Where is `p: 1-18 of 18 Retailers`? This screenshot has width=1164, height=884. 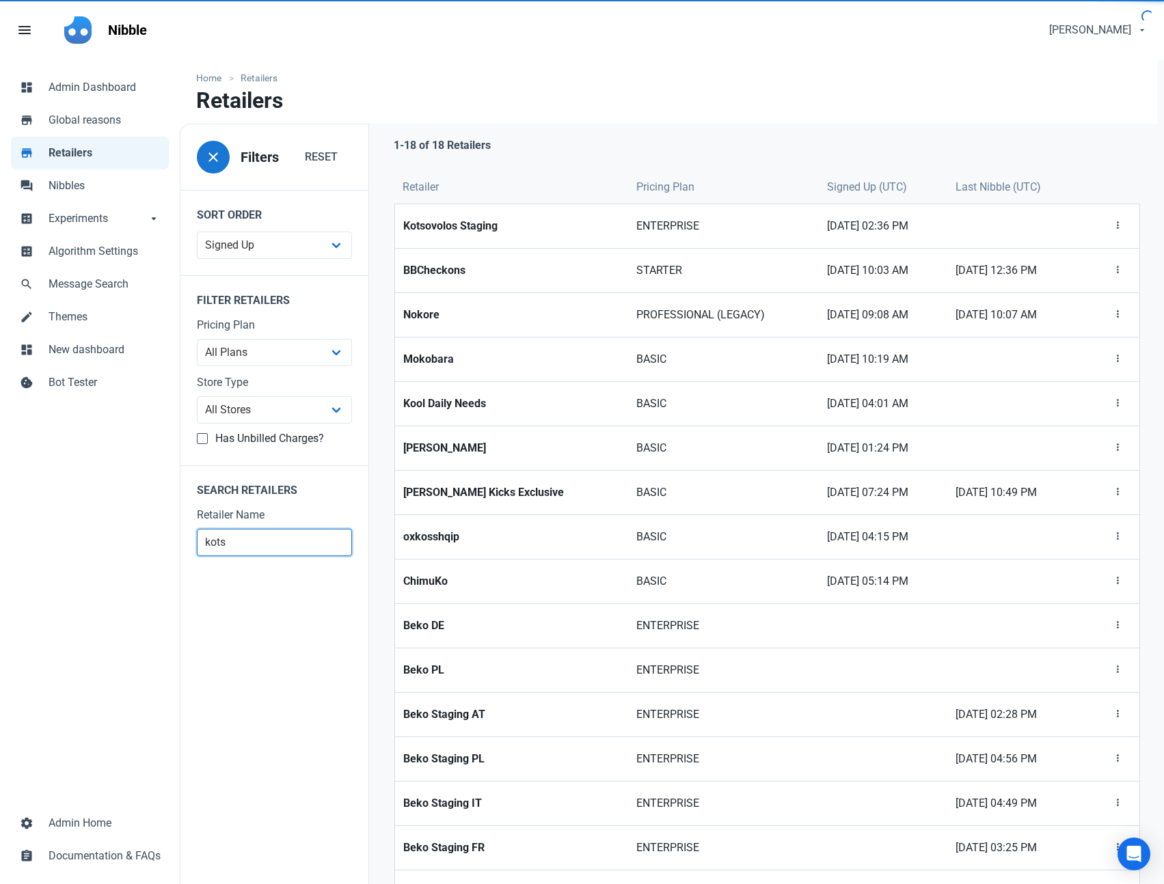
p: 1-18 of 18 Retailers is located at coordinates (442, 146).